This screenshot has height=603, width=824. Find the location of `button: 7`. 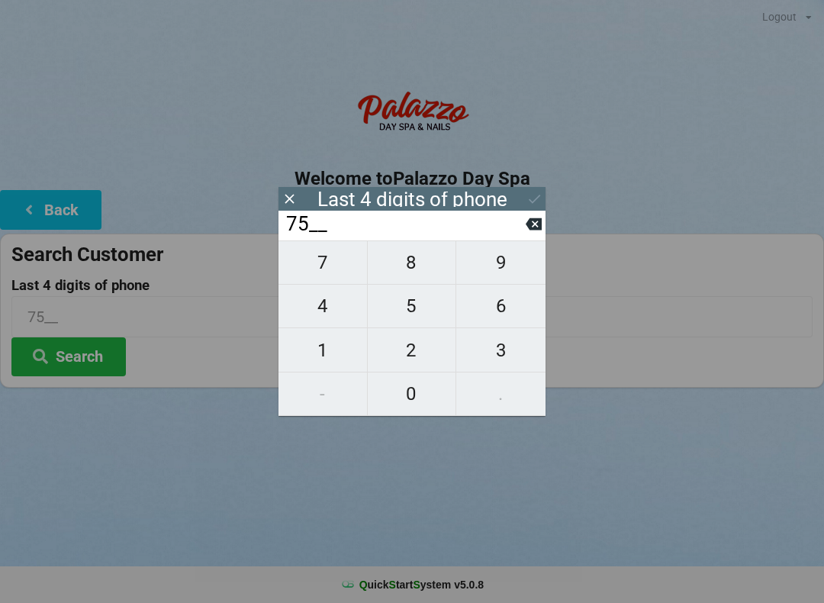

button: 7 is located at coordinates (323, 262).